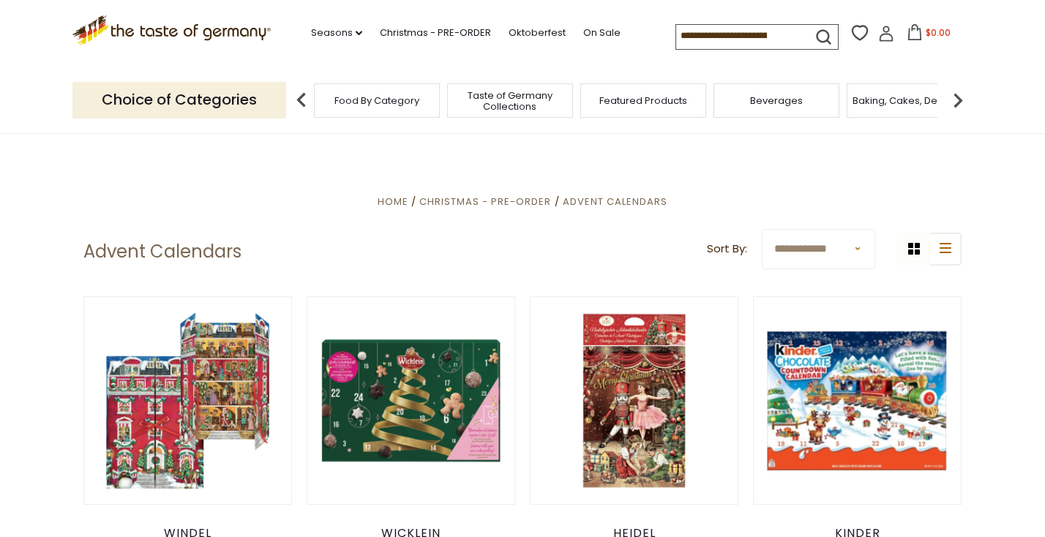 The width and height of the screenshot is (1045, 537). I want to click on a: On Sale, so click(602, 33).